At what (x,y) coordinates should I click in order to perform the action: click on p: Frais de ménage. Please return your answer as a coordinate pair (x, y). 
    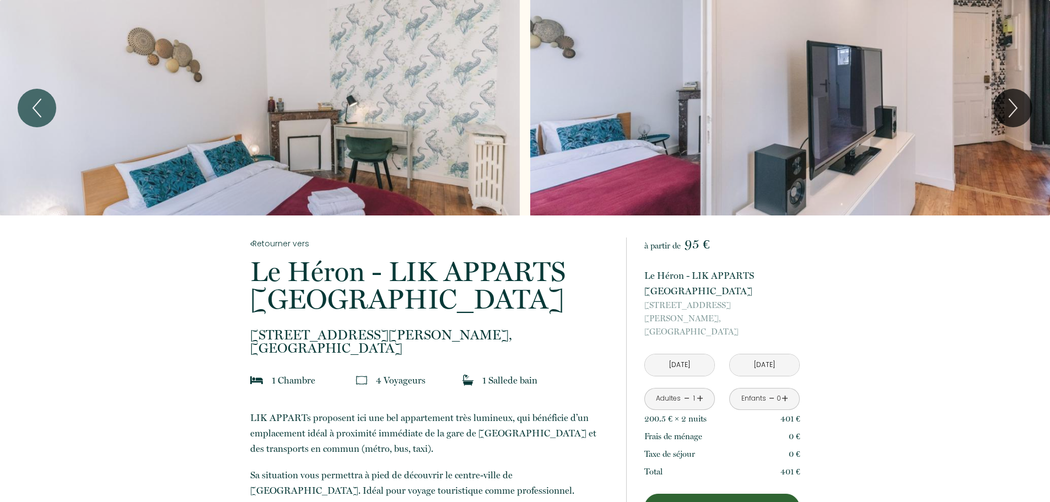
    Looking at the image, I should click on (673, 437).